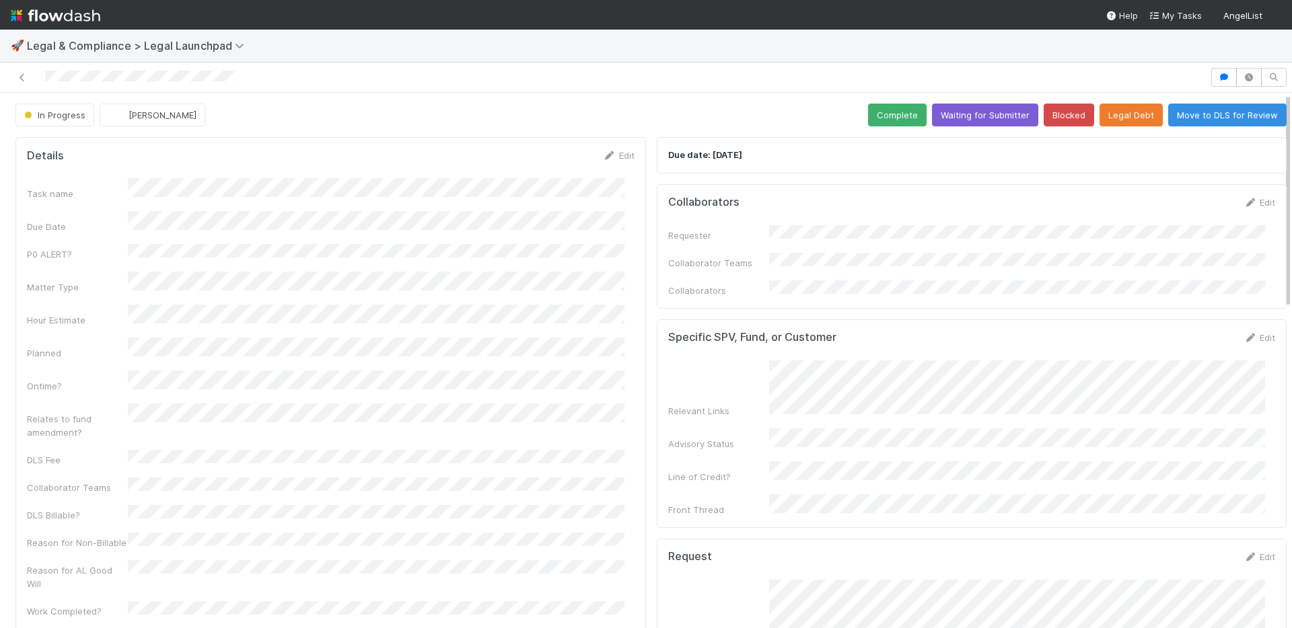 The width and height of the screenshot is (1292, 628). Describe the element at coordinates (718, 235) in the screenshot. I see `div: Requester` at that location.